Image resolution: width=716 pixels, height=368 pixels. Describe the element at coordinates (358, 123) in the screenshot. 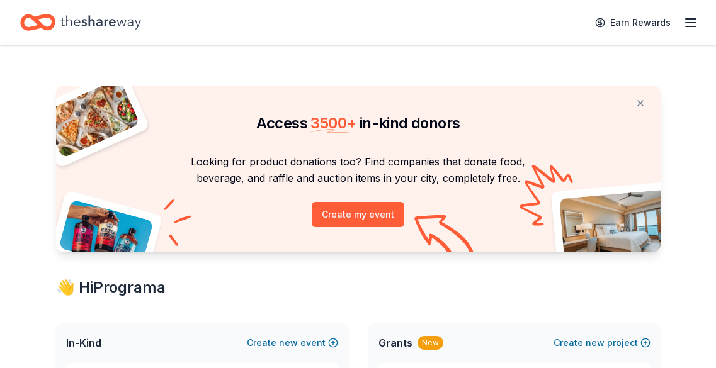

I see `span: Access in-kind donors` at that location.